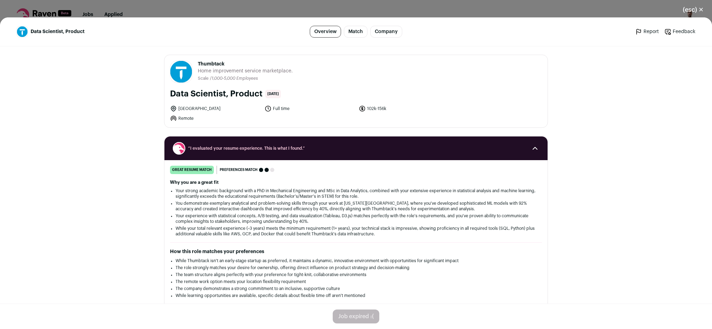 The image size is (712, 329). What do you see at coordinates (325, 32) in the screenshot?
I see `a: Overview` at bounding box center [325, 32].